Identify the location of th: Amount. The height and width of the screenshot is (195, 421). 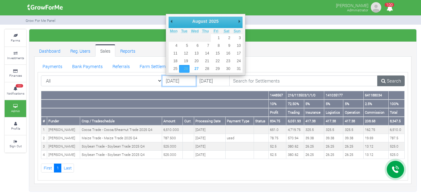
(172, 121).